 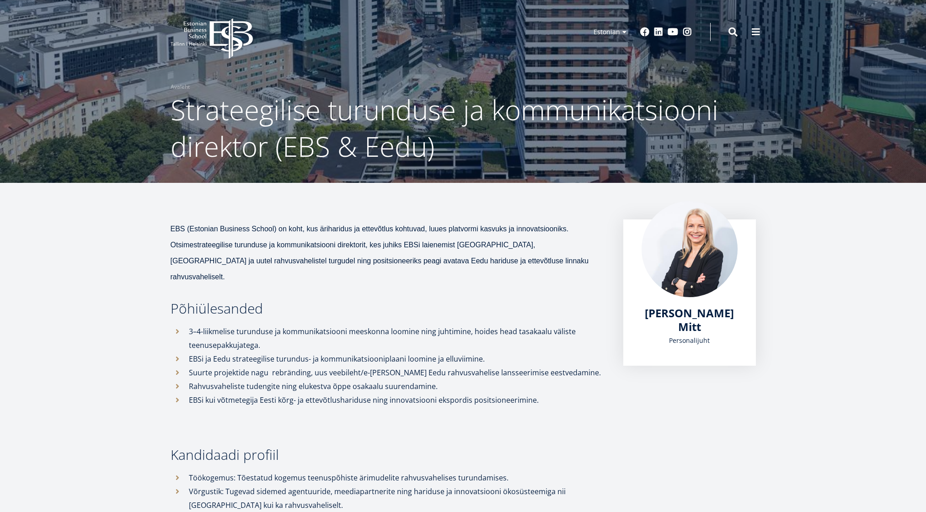 I want to click on span: Strateegilise turunduse ja kommunikatsiooni direktor (EBS & Eedu), so click(x=444, y=128).